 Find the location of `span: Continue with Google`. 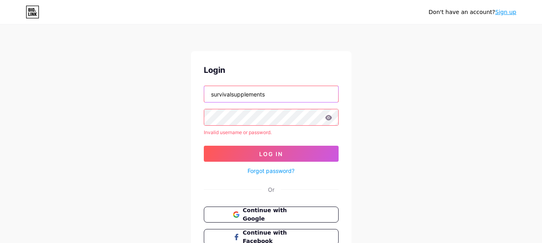

span: Continue with Google is located at coordinates (275, 215).